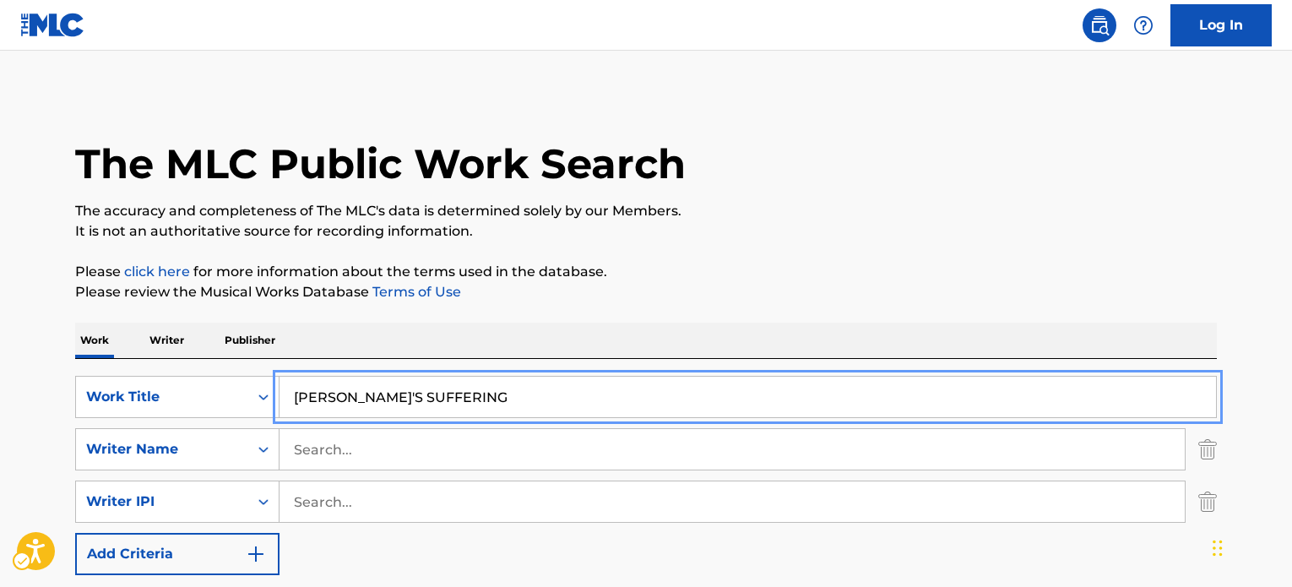 The width and height of the screenshot is (1292, 587). Describe the element at coordinates (380, 164) in the screenshot. I see `h1: The MLC Public Work Search` at that location.